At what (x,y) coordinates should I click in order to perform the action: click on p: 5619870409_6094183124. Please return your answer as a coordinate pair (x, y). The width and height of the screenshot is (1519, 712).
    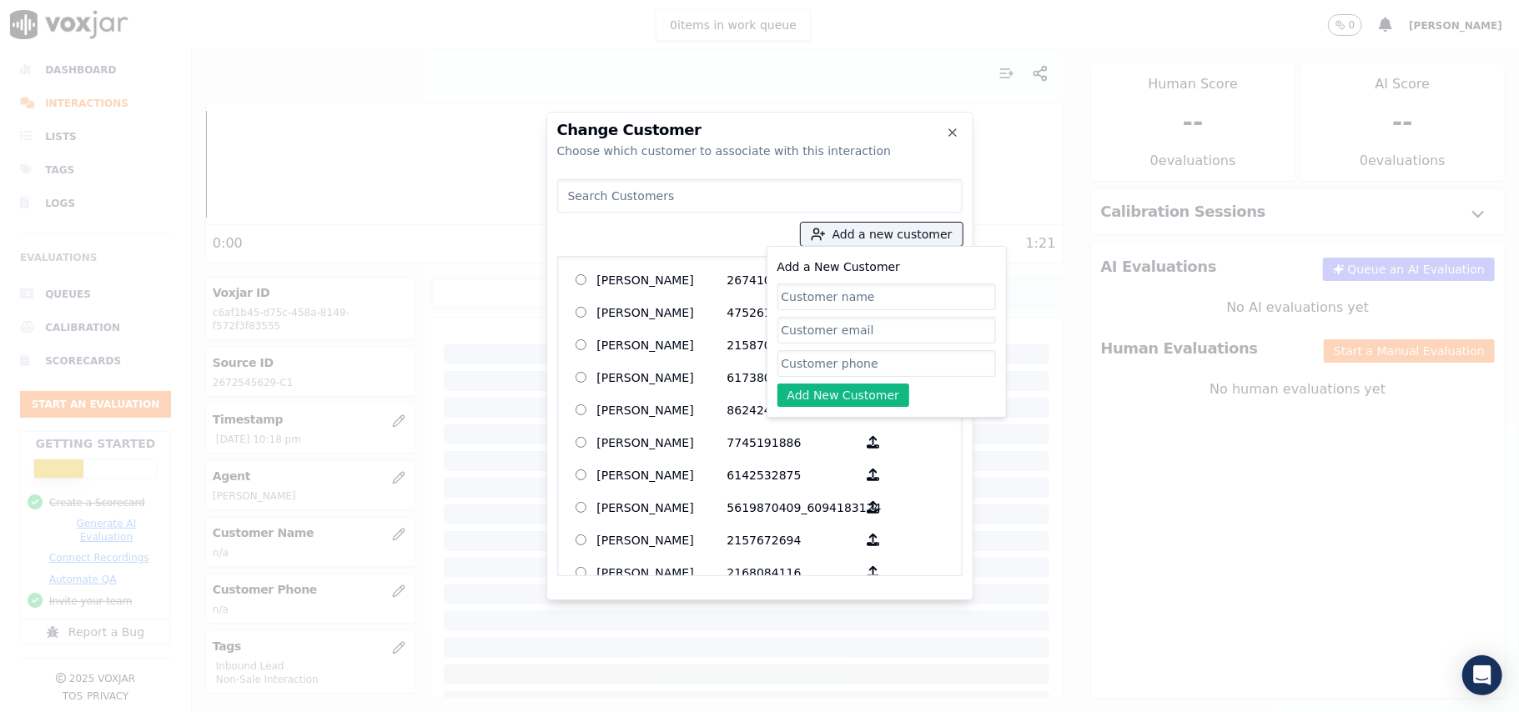
    Looking at the image, I should click on (792, 507).